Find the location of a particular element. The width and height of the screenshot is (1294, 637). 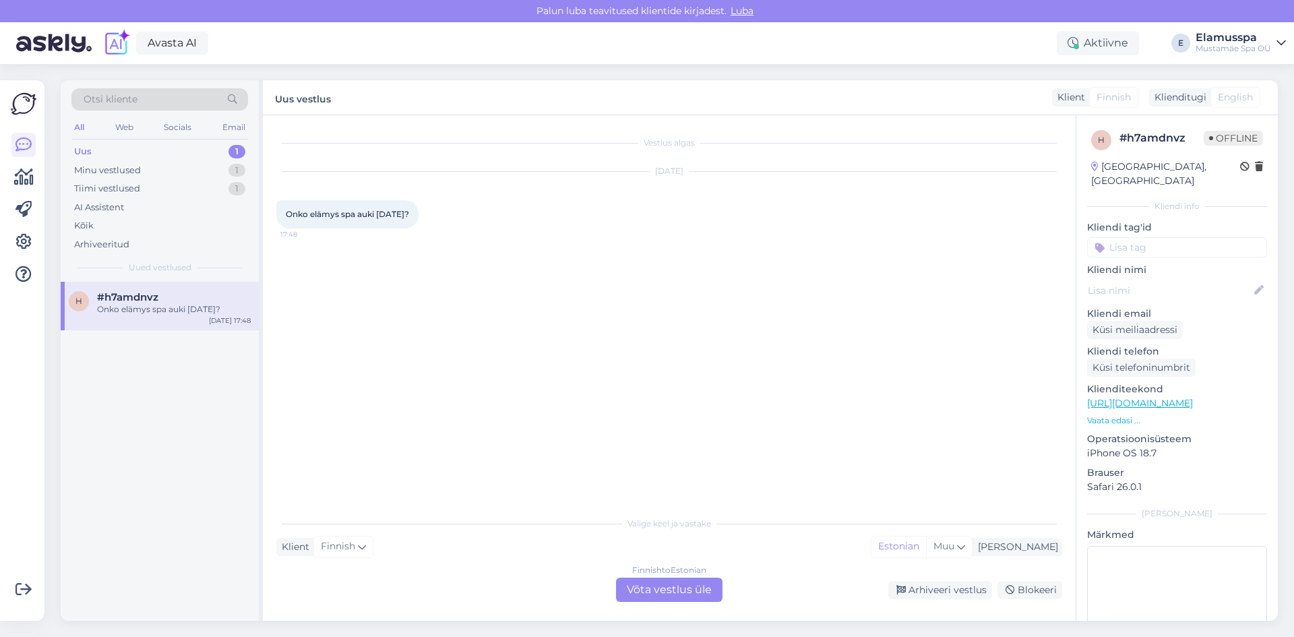

p: Brauser is located at coordinates (1177, 472).